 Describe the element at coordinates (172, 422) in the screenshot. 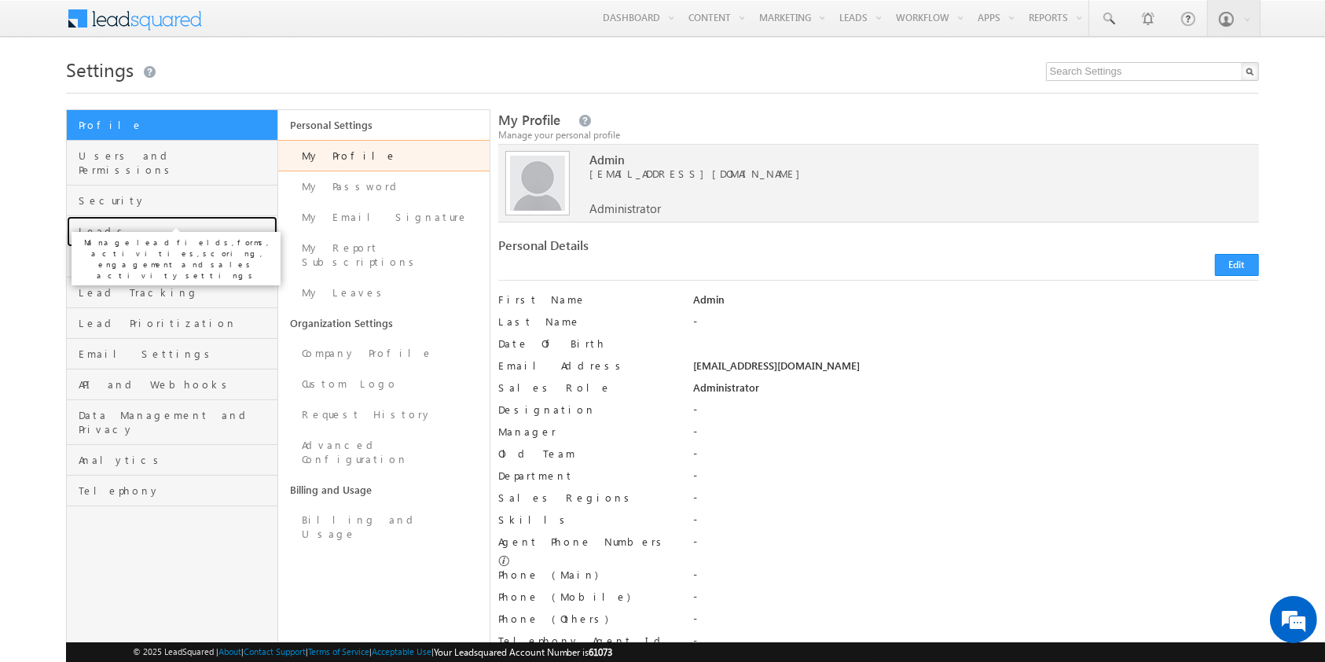

I see `a: Data Management and Privacy` at that location.